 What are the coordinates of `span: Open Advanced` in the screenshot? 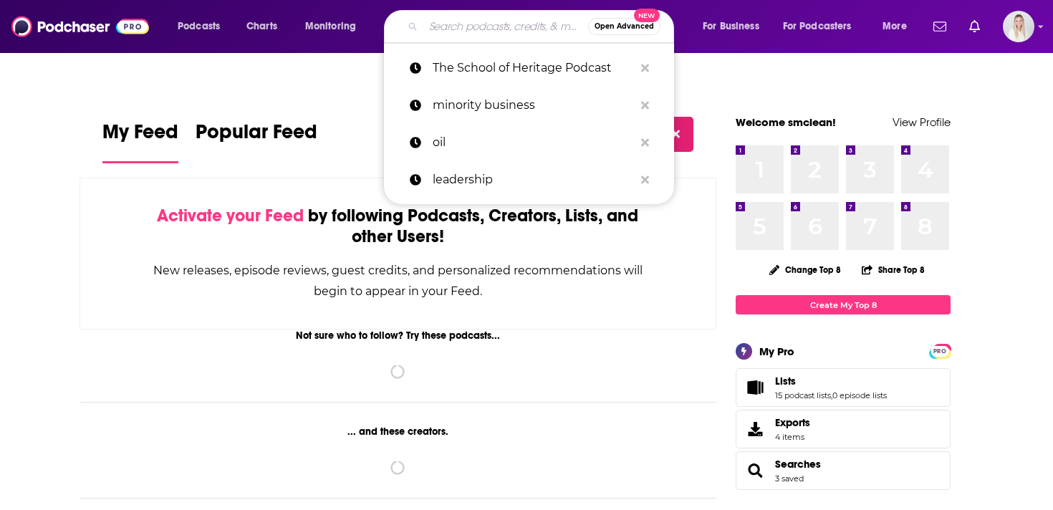 It's located at (624, 27).